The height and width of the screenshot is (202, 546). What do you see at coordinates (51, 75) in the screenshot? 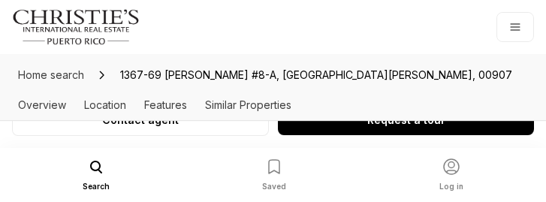
I see `a: Home search` at bounding box center [51, 75].